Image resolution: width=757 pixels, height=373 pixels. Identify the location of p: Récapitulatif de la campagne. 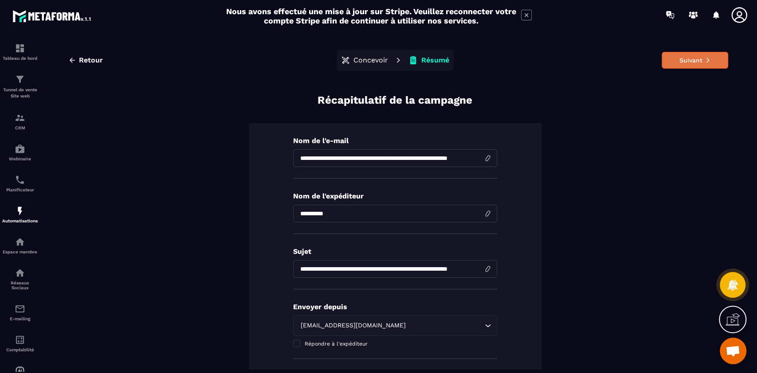
(395, 100).